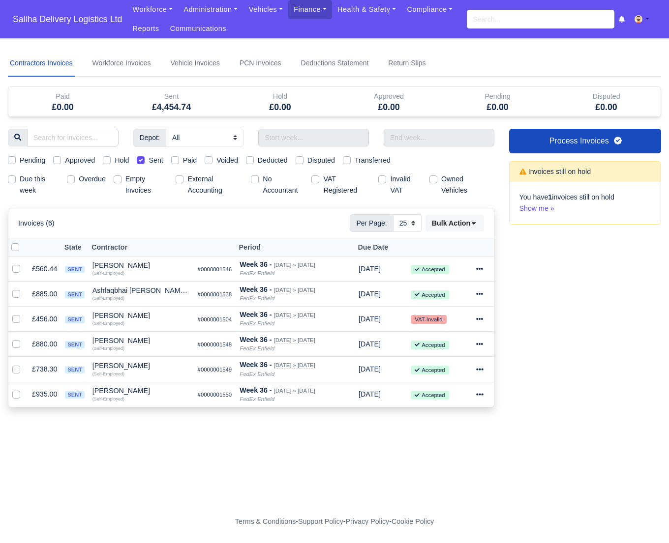 The height and width of the screenshot is (543, 669). I want to click on a: Terms & Conditions, so click(265, 522).